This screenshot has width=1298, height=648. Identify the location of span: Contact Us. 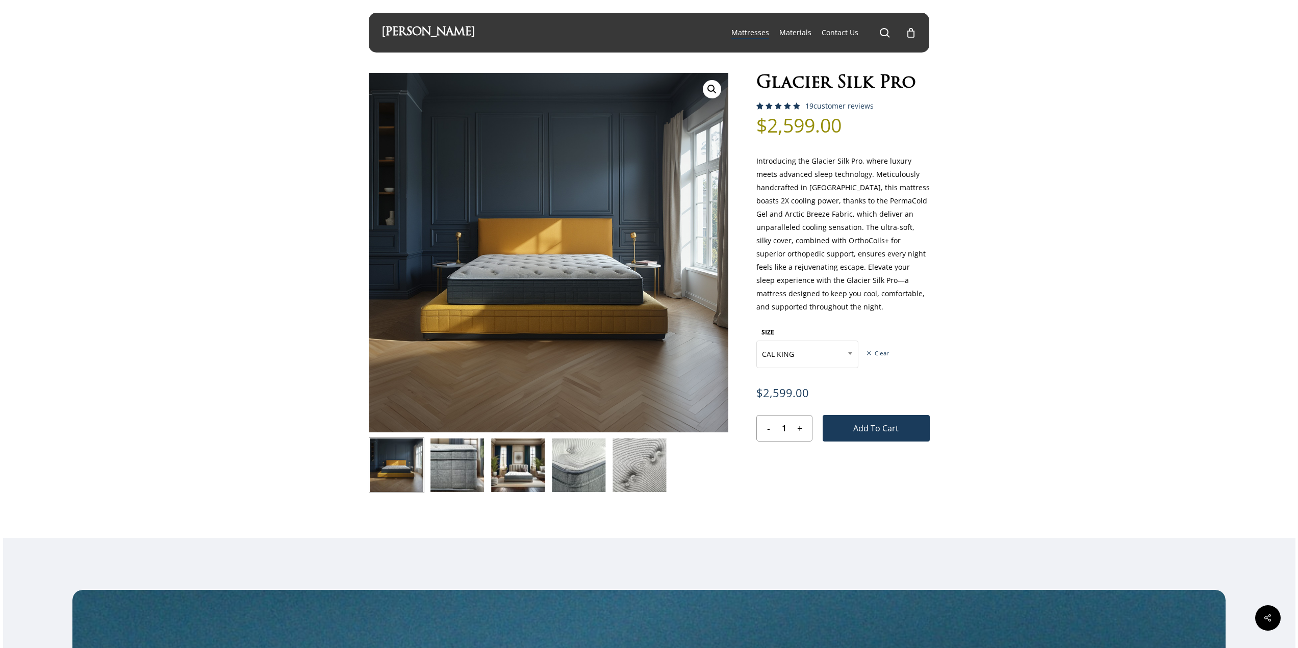
(840, 32).